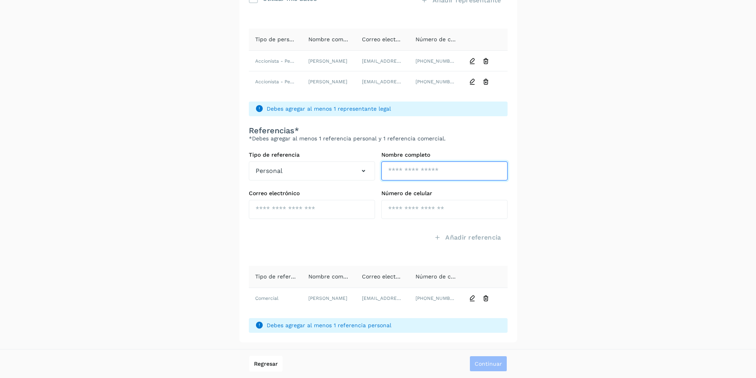 The width and height of the screenshot is (756, 378). Describe the element at coordinates (445, 155) in the screenshot. I see `label: Nombre completo` at that location.